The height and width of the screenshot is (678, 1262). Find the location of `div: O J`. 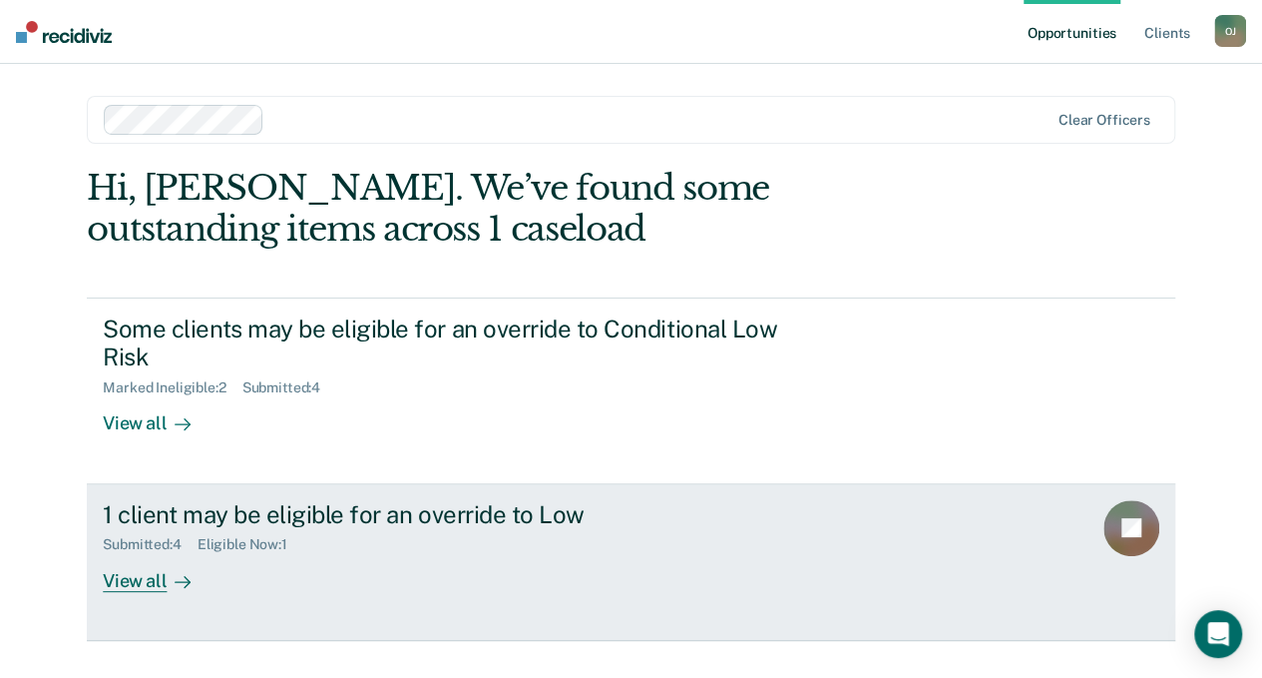

div: O J is located at coordinates (1231, 31).